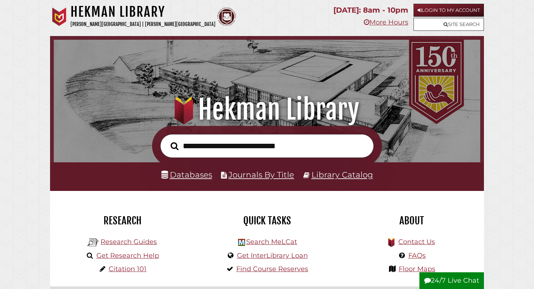 This screenshot has height=289, width=534. Describe the element at coordinates (272, 255) in the screenshot. I see `a: Get InterLibrary Loan` at that location.